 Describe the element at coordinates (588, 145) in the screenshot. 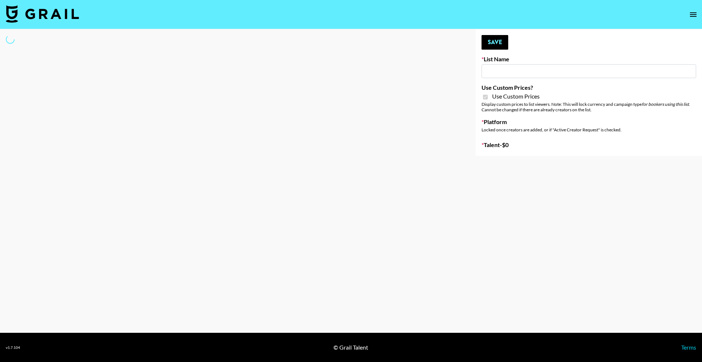

I see `label: Talent - $ 0` at that location.